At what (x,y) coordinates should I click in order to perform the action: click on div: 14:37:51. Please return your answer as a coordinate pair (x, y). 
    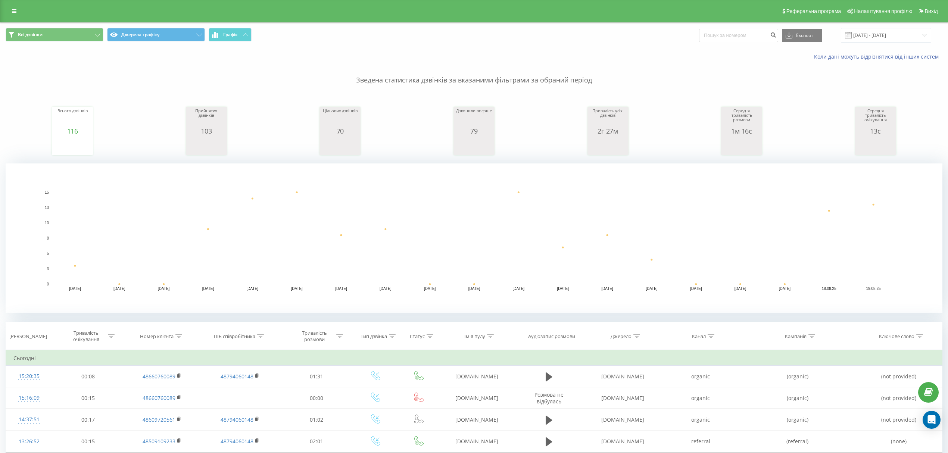
    Looking at the image, I should click on (29, 419).